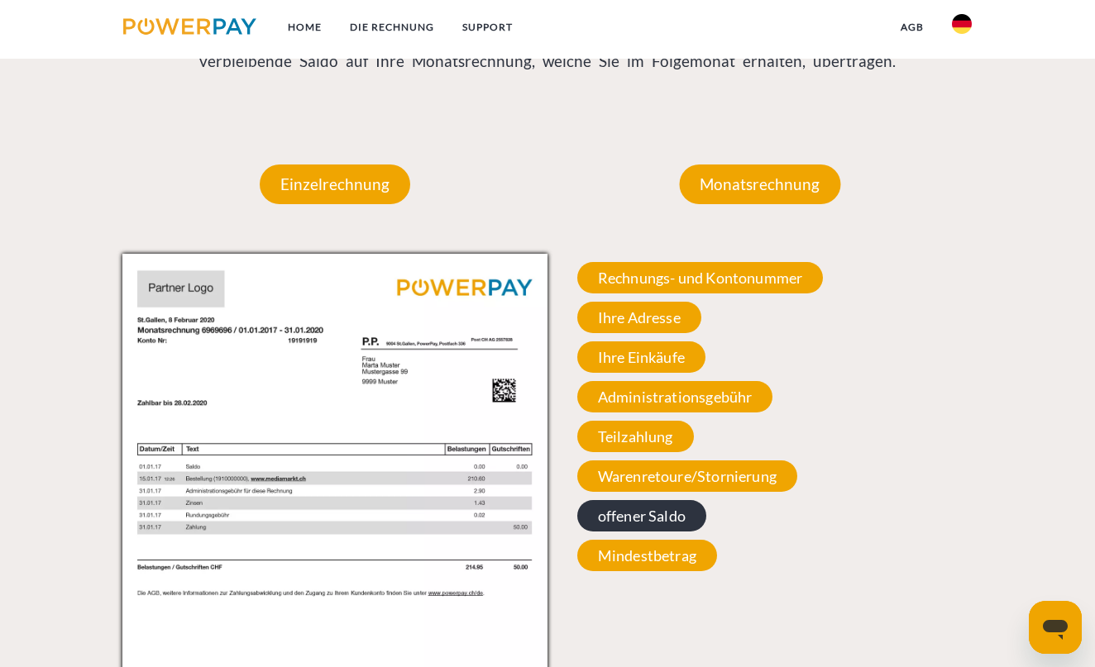 The height and width of the screenshot is (667, 1095). I want to click on span: Mindestbetrag, so click(647, 556).